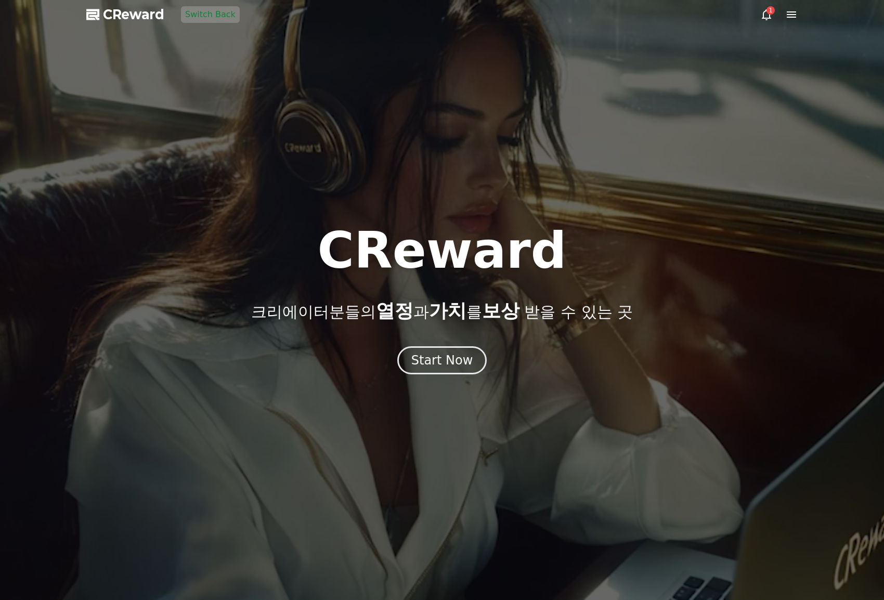 This screenshot has width=884, height=600. I want to click on a: Start Now, so click(442, 361).